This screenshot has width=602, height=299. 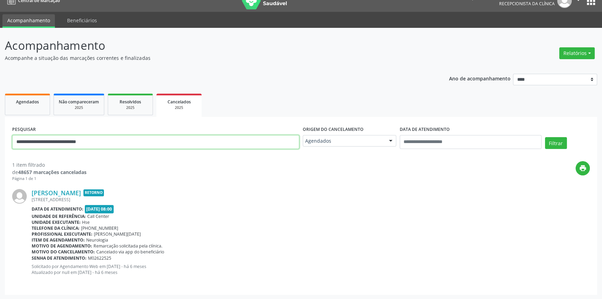 I want to click on b: Item de agendamento:, so click(x=58, y=240).